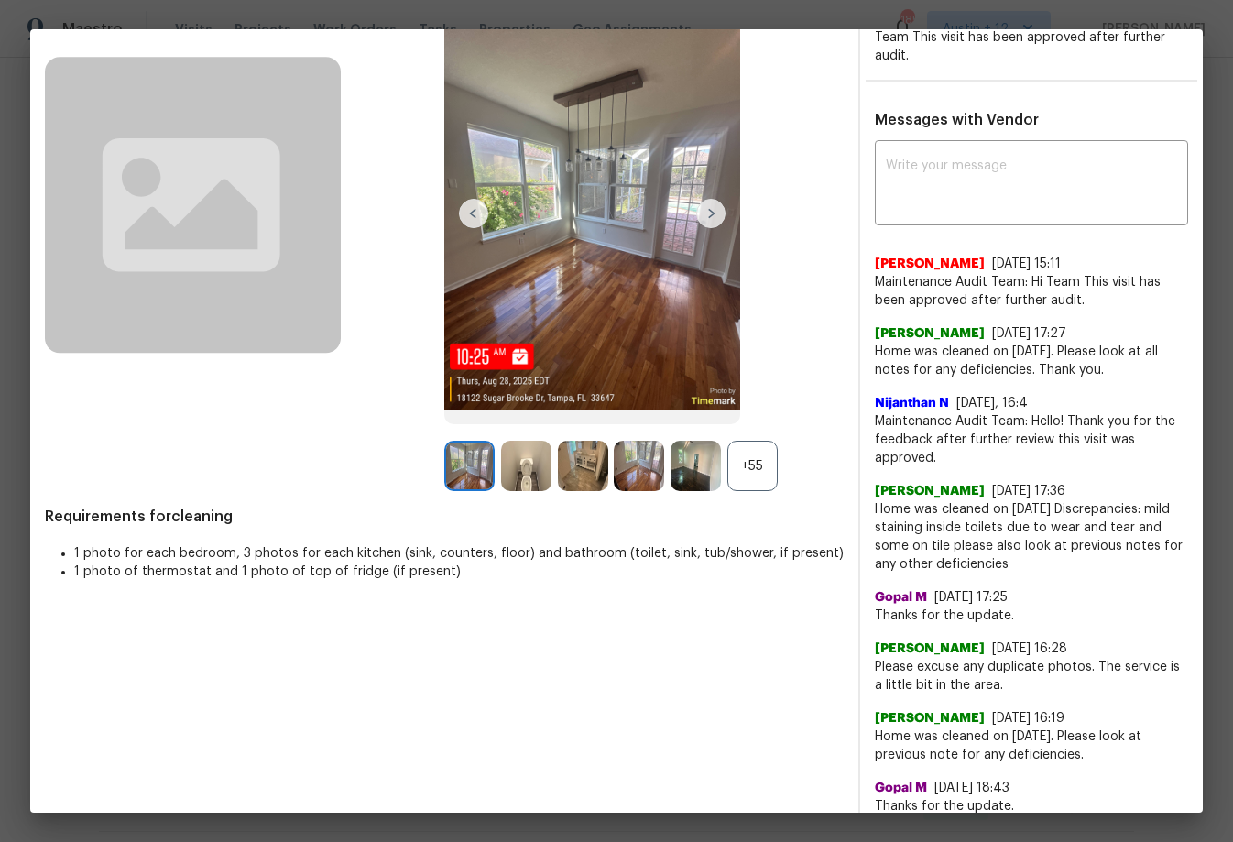 Image resolution: width=1233 pixels, height=842 pixels. I want to click on li: 1 photo for each bedroom, 3 photos for each kitchen (sink, counters, floor) and bathroom (toilet,..., so click(459, 553).